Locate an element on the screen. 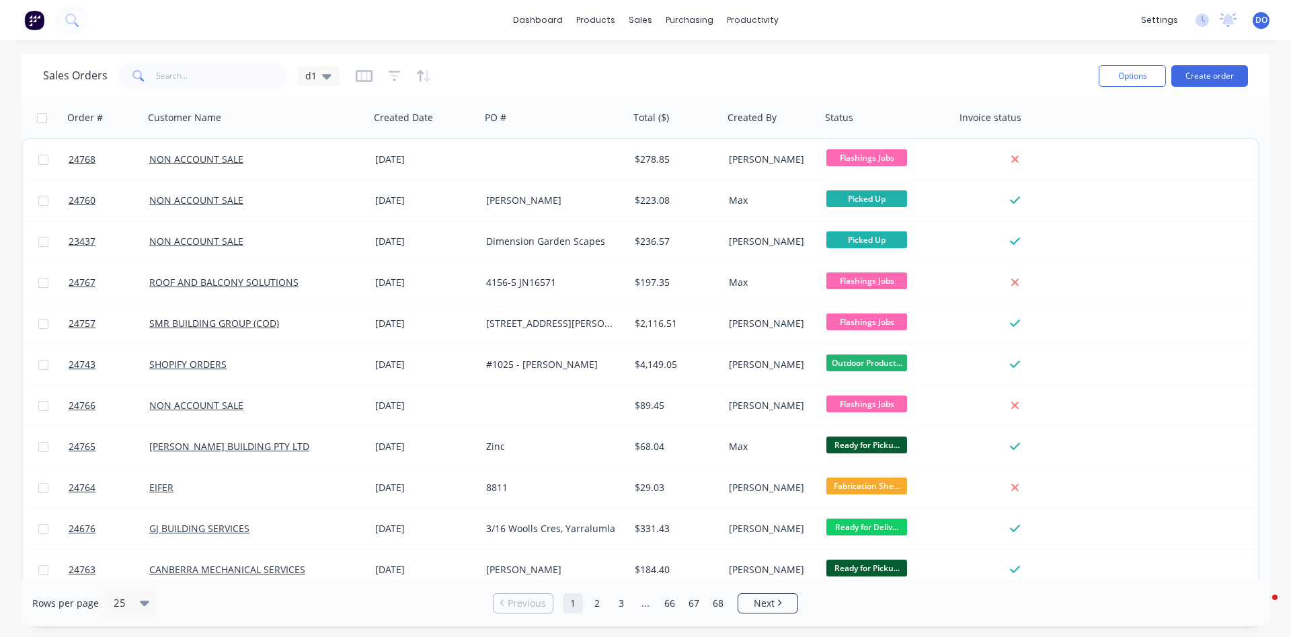 The width and height of the screenshot is (1291, 637). span: 24766 is located at coordinates (82, 405).